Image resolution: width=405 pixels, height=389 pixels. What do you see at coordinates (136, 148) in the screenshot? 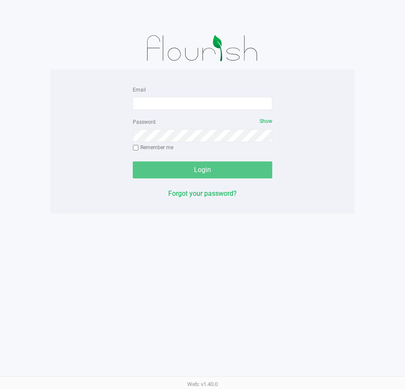
I see `input: Remember me` at bounding box center [136, 148].